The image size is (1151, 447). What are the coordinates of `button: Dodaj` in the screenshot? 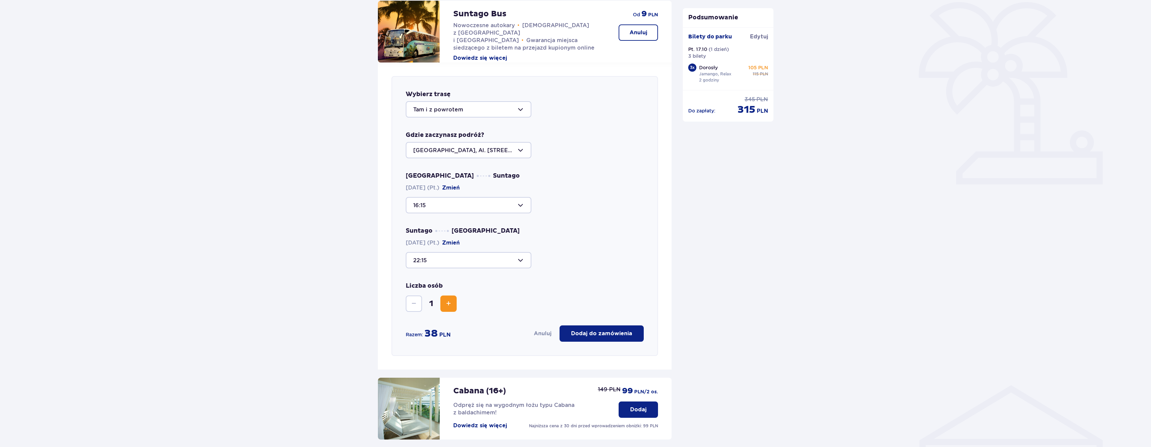 It's located at (638, 409).